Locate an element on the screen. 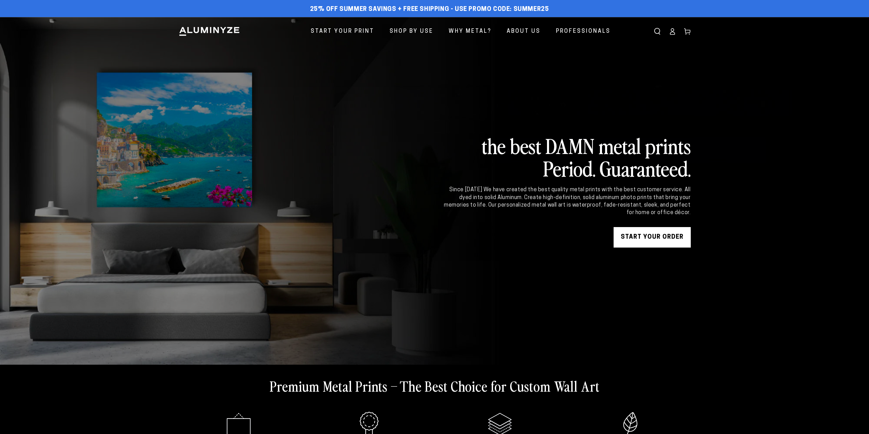 This screenshot has width=869, height=434. span: 25% off Summer Savings + Free Shipping - Use Promo Code: SUMMER25 is located at coordinates (430, 10).